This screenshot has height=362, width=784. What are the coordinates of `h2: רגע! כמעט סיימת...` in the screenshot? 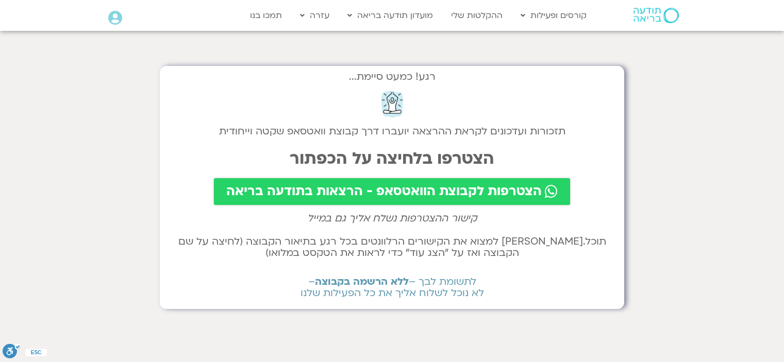 It's located at (392, 77).